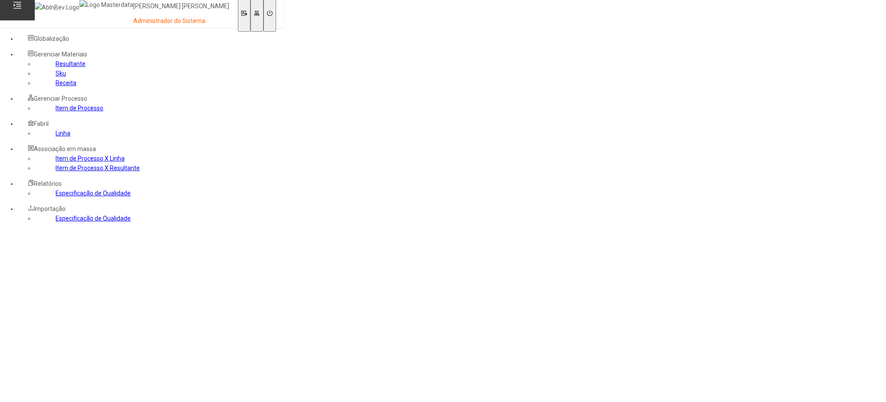  Describe the element at coordinates (49, 209) in the screenshot. I see `span: Importação` at that location.